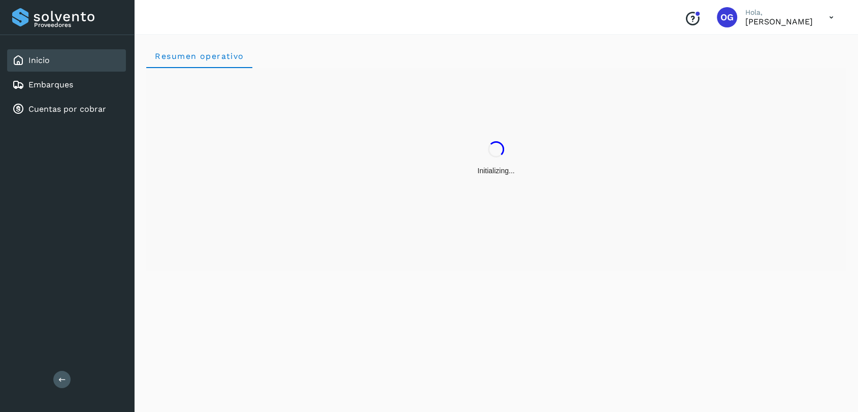 Image resolution: width=858 pixels, height=412 pixels. I want to click on div: Cuentas por cobrar, so click(67, 109).